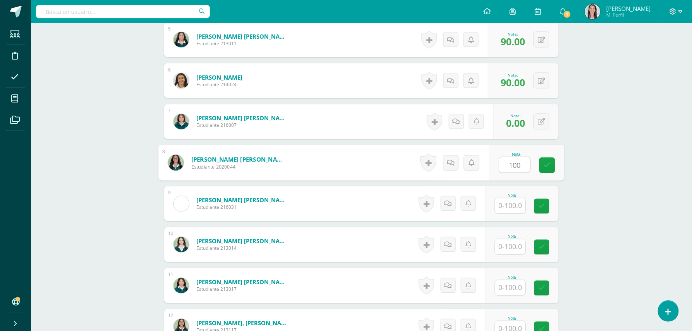 The width and height of the screenshot is (692, 331). Describe the element at coordinates (239, 167) in the screenshot. I see `span: Estudiante 2020044` at that location.